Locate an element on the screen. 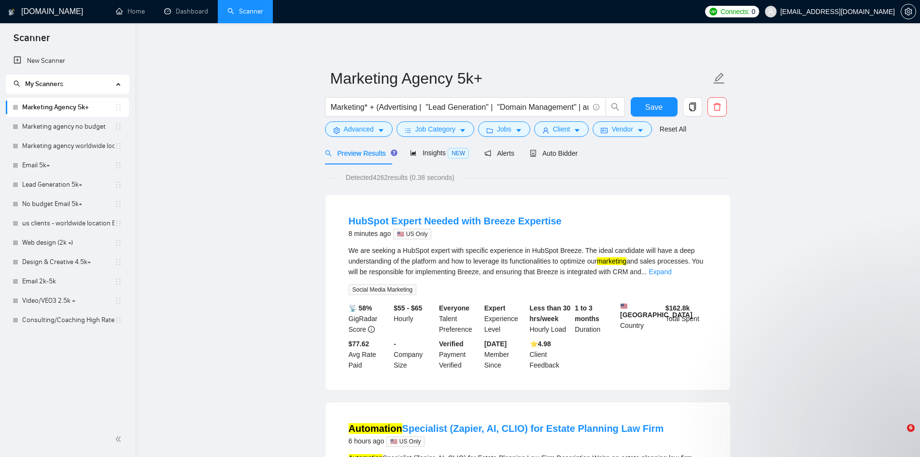 The width and height of the screenshot is (920, 457). a: setting is located at coordinates (909, 12).